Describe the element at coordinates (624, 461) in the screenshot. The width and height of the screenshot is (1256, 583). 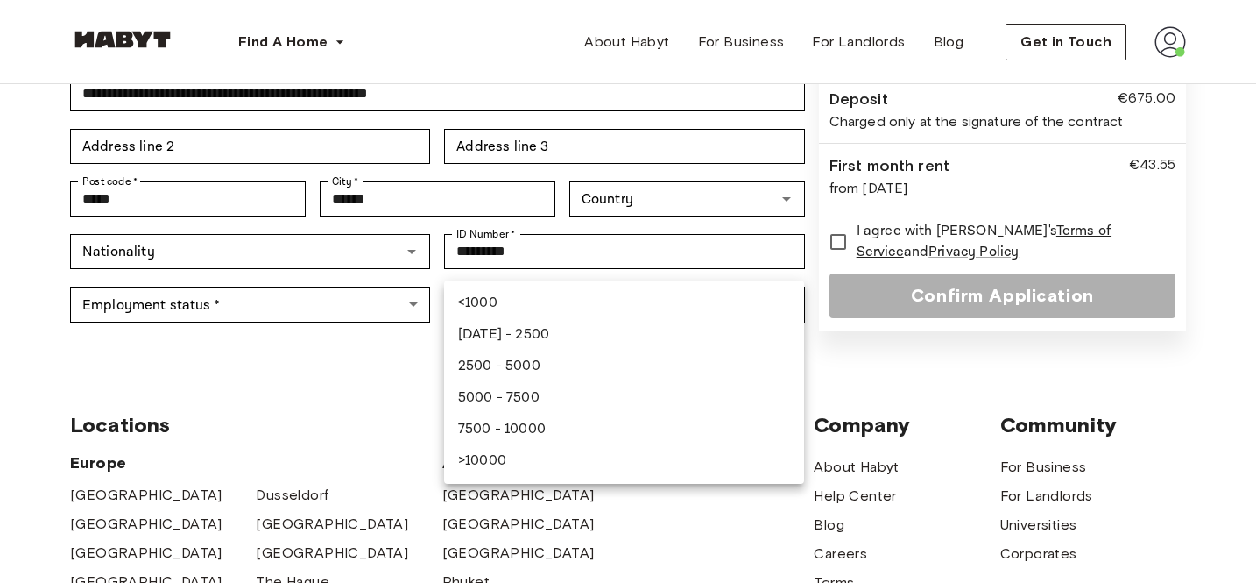
I see `li: >10000` at that location.